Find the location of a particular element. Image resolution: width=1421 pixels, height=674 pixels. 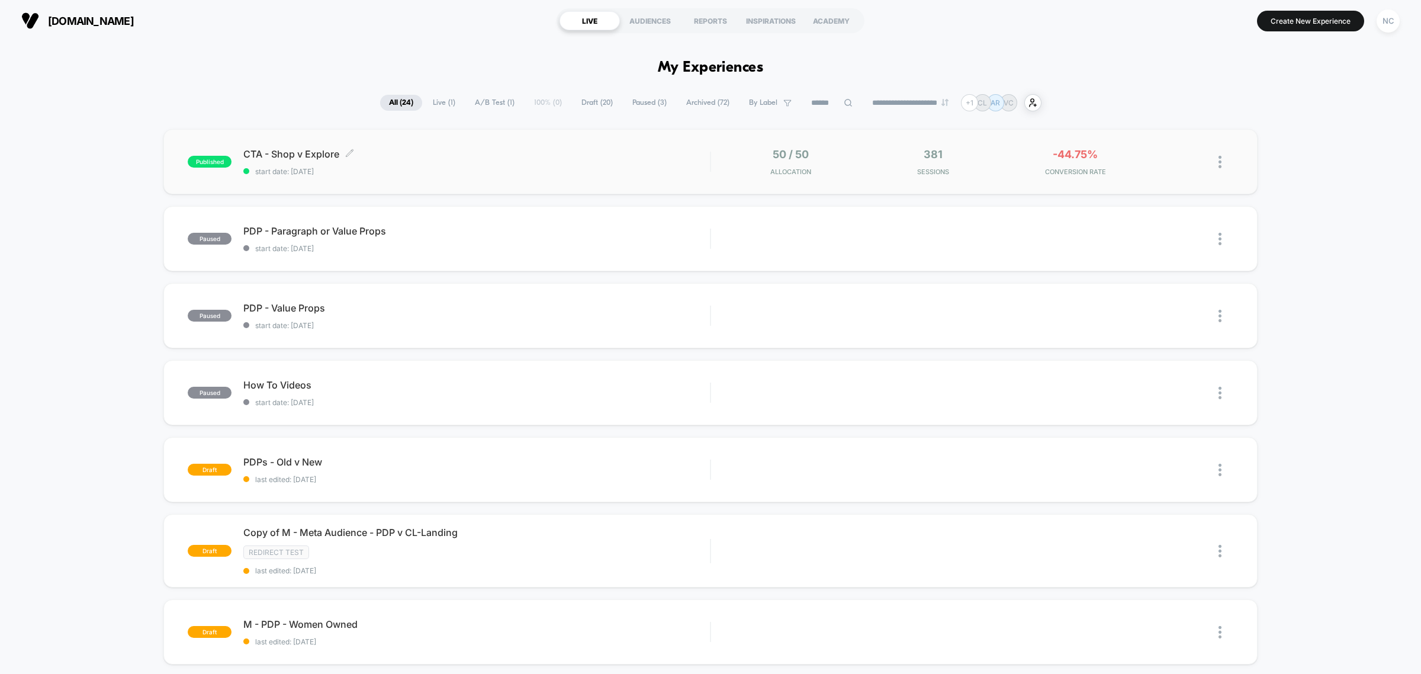

span: CTA - Shop v Explore is located at coordinates (476, 154).